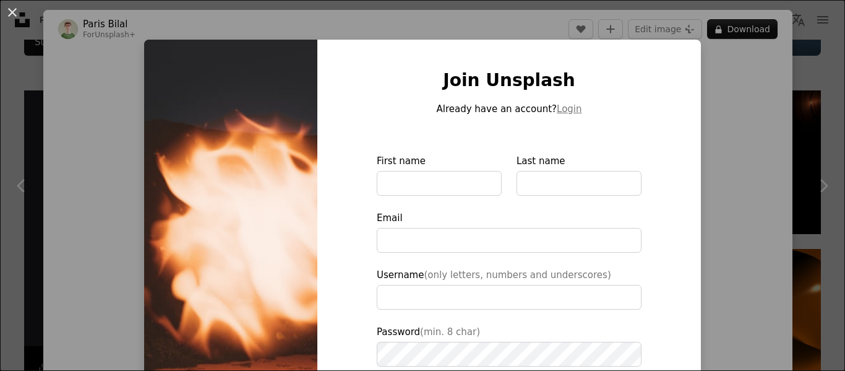  I want to click on input: Password(min. 8 char), so click(509, 354).